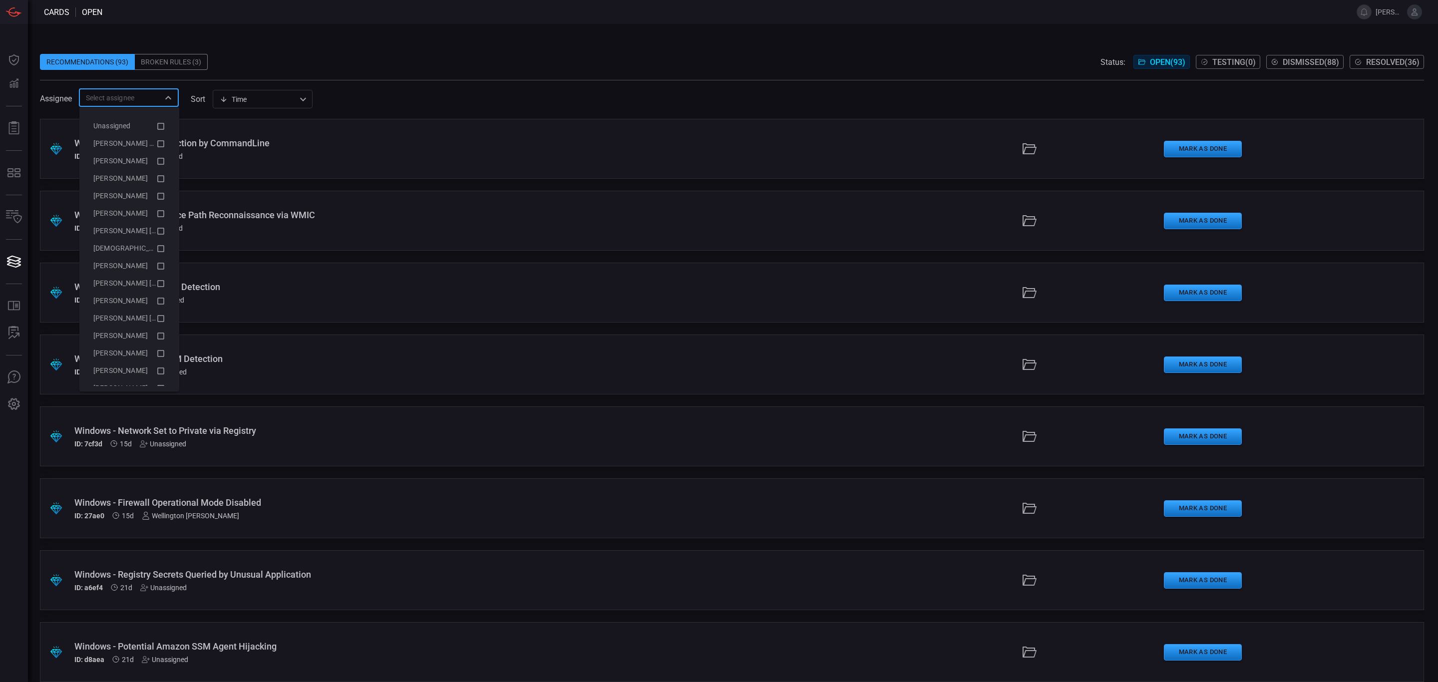 This screenshot has height=682, width=1438. I want to click on span: Resolved ( 36 ), so click(1393, 62).